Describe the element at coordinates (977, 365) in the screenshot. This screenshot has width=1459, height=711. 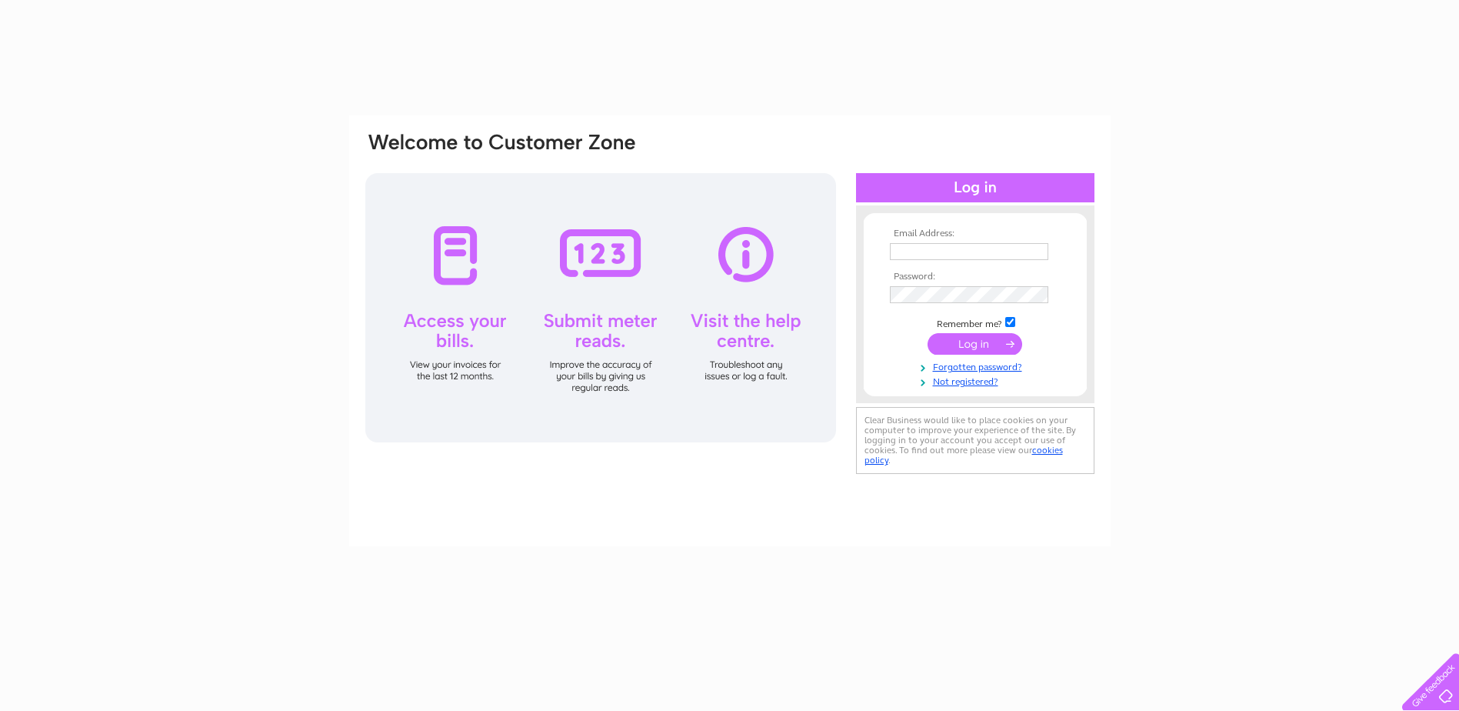
I see `a: Forgotten password?` at that location.